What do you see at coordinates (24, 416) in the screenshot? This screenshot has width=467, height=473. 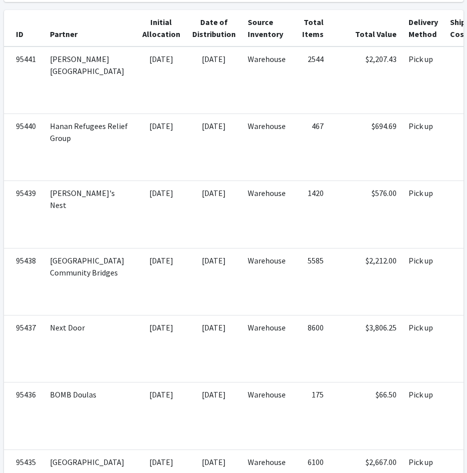 I see `td: 95436` at bounding box center [24, 416].